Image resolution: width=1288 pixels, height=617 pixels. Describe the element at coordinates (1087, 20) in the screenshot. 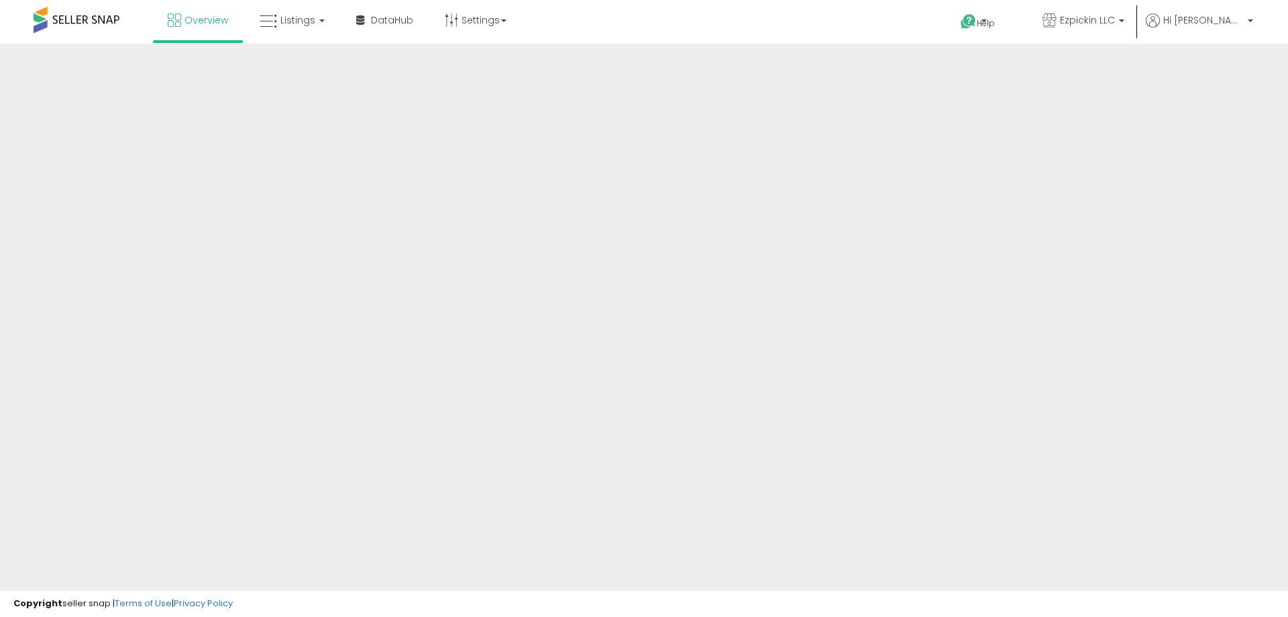

I see `span: Ezpickin LLC` at that location.